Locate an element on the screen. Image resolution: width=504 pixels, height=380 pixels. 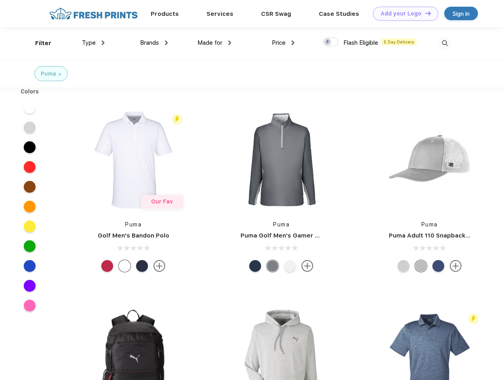
a: Products is located at coordinates (165, 14).